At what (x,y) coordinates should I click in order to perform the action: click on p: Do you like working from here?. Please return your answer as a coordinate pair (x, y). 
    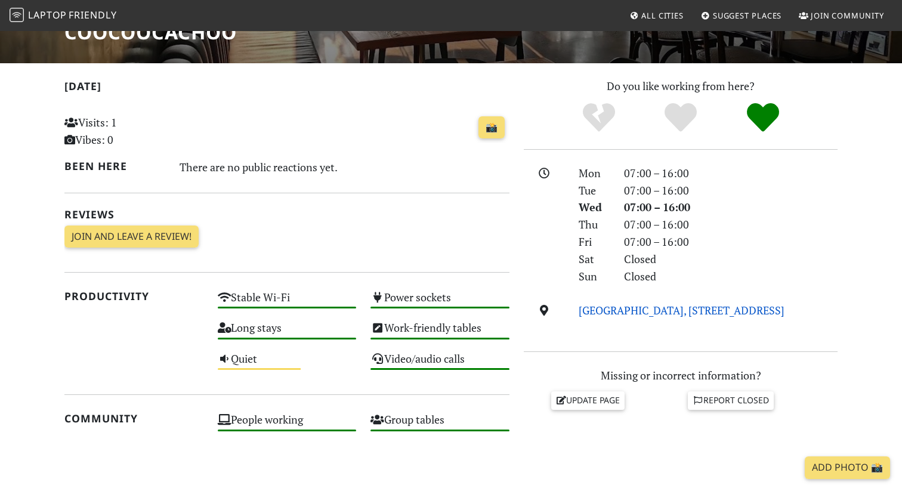
    Looking at the image, I should click on (681, 86).